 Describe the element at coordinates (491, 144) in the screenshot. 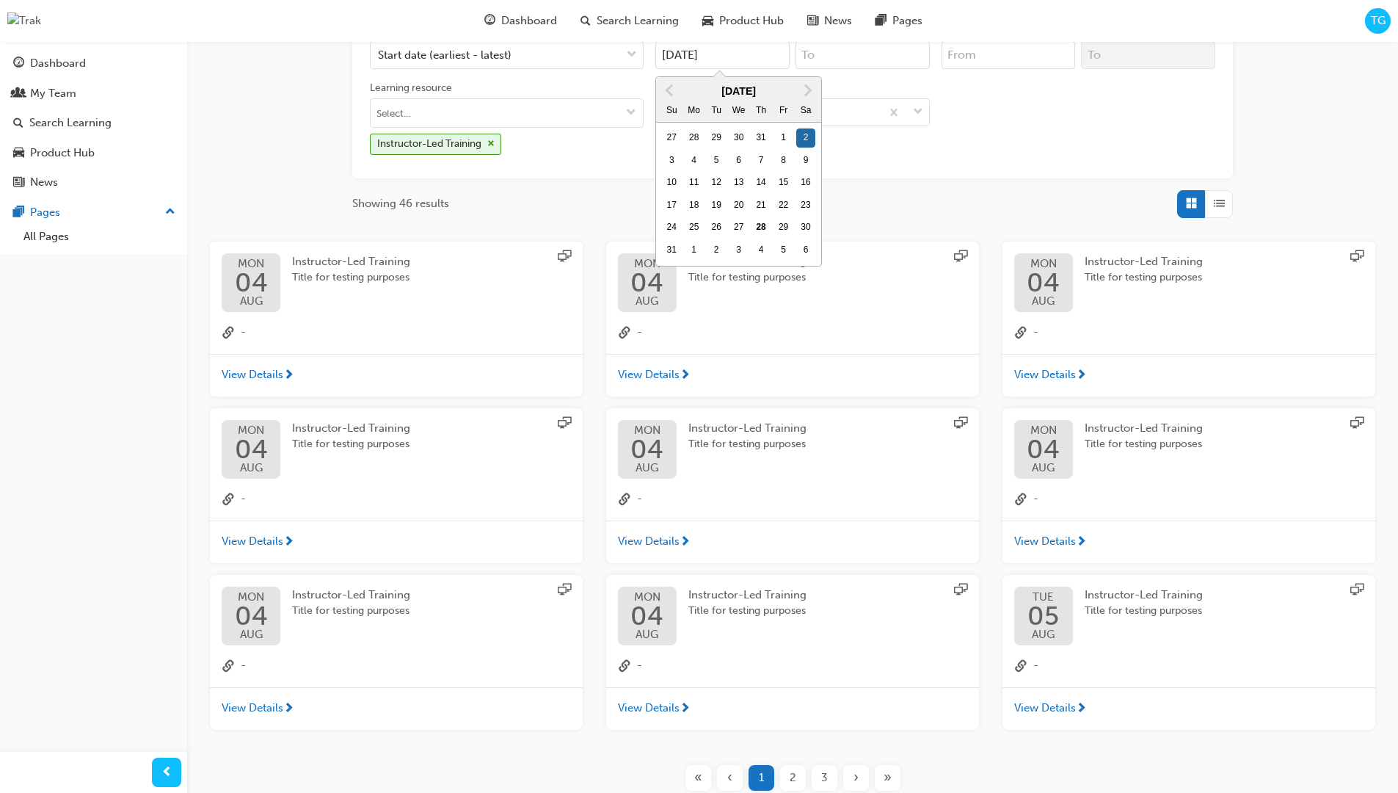

I see `span: cross-icon` at that location.